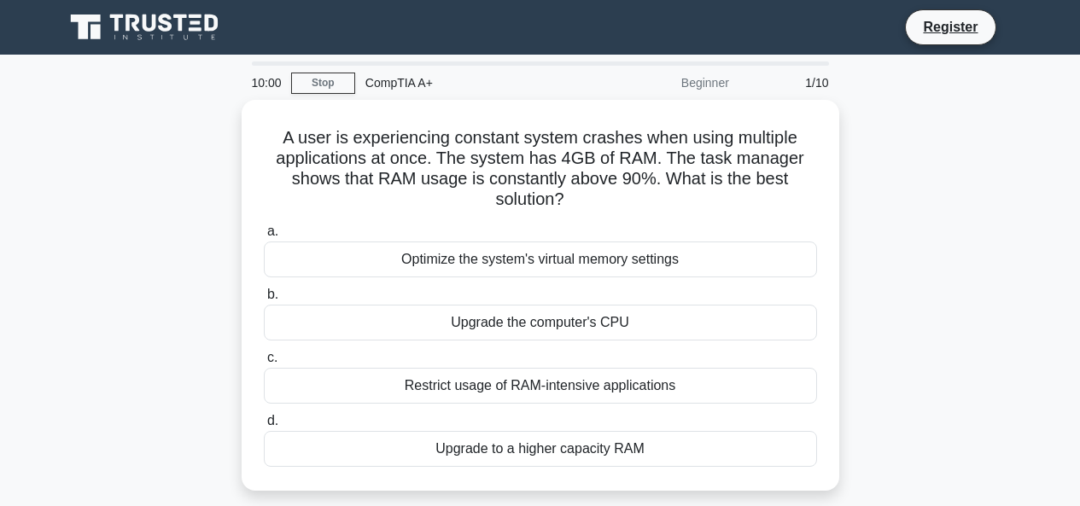  I want to click on div: 1/10, so click(789, 83).